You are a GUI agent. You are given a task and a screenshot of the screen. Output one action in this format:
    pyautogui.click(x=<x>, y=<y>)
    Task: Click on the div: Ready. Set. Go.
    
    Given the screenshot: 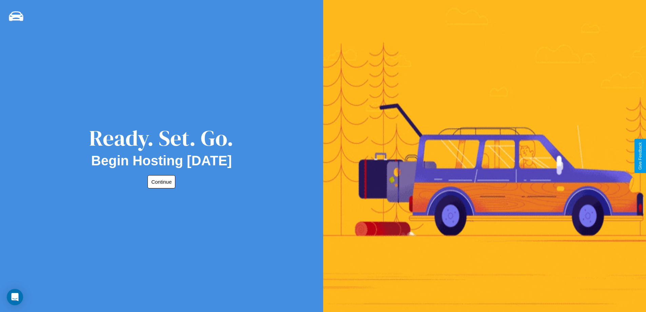 What is the action you would take?
    pyautogui.click(x=161, y=138)
    